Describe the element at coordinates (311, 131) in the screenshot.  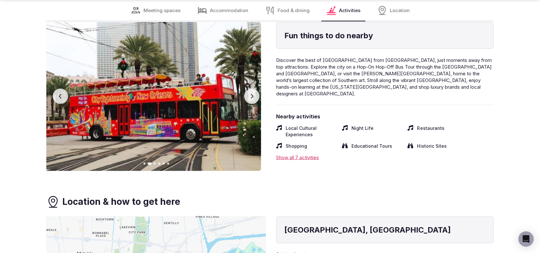
I see `span: Local Cultural Experiences` at that location.